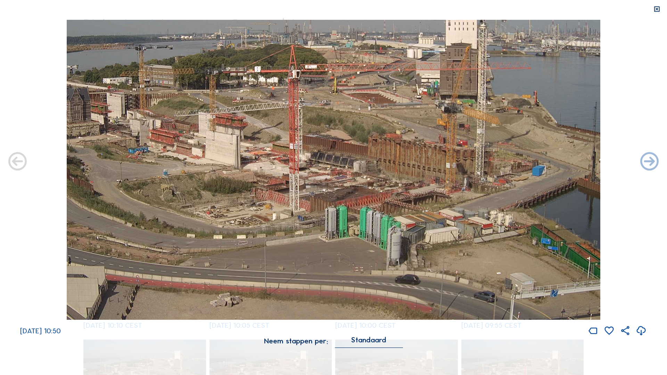 This screenshot has height=375, width=667. What do you see at coordinates (296, 341) in the screenshot?
I see `div: Neem stappen per:` at bounding box center [296, 341].